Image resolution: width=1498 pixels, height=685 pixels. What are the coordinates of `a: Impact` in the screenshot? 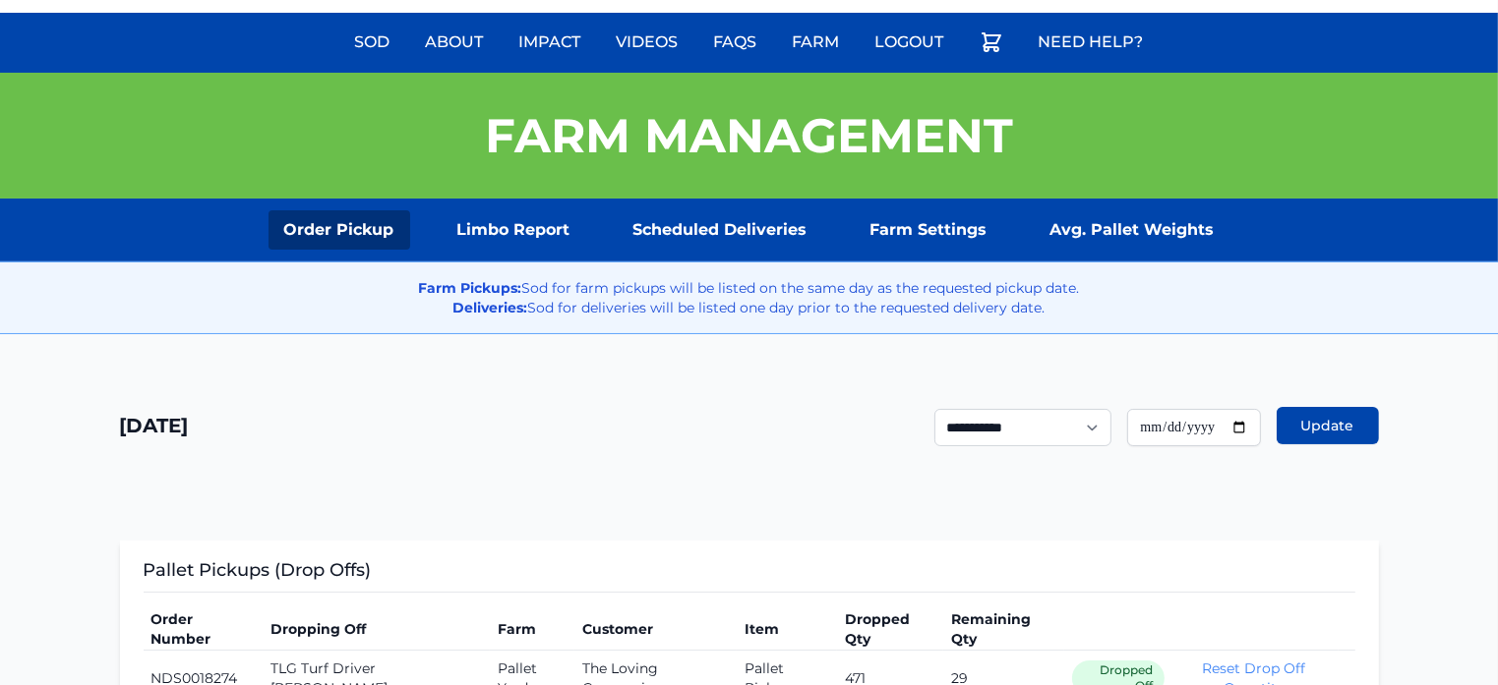 It's located at (550, 42).